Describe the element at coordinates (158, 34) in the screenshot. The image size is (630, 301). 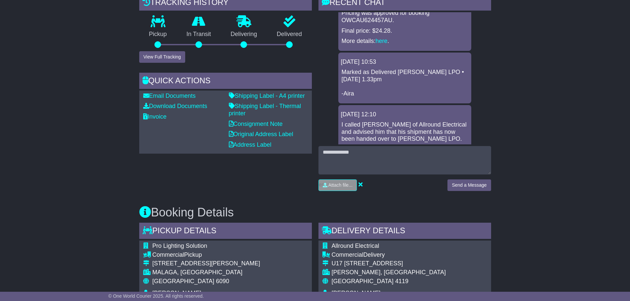
I see `p: Pickup` at that location.